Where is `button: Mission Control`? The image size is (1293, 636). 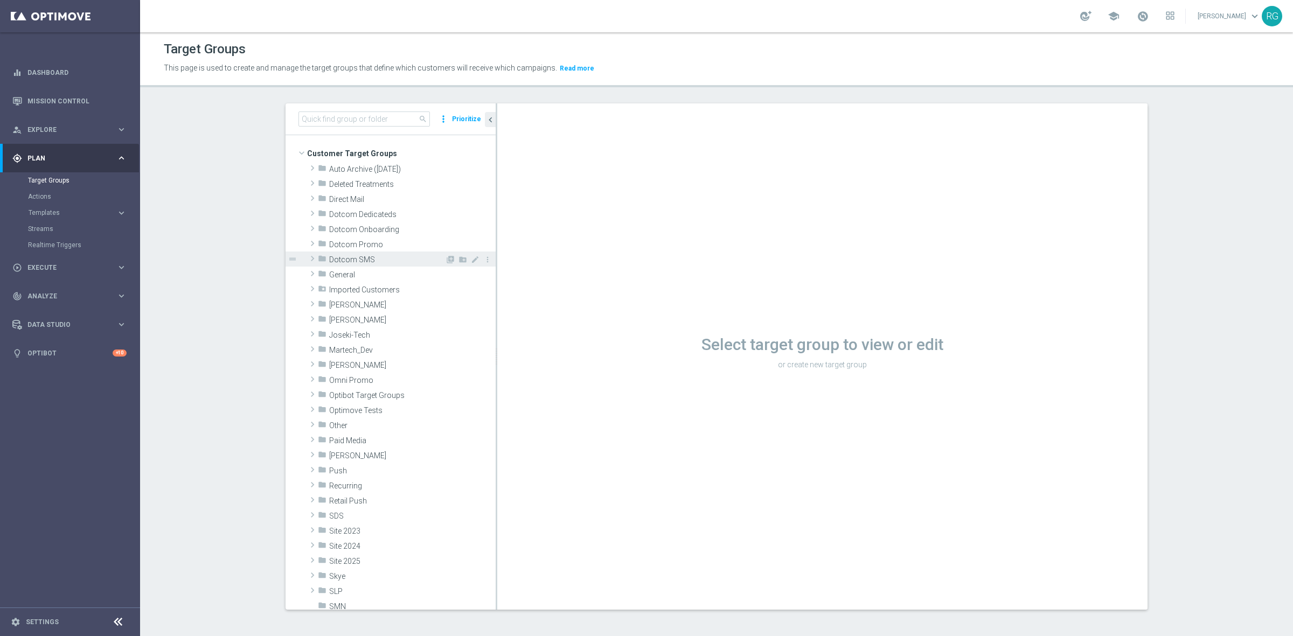
button: Mission Control is located at coordinates (70, 101).